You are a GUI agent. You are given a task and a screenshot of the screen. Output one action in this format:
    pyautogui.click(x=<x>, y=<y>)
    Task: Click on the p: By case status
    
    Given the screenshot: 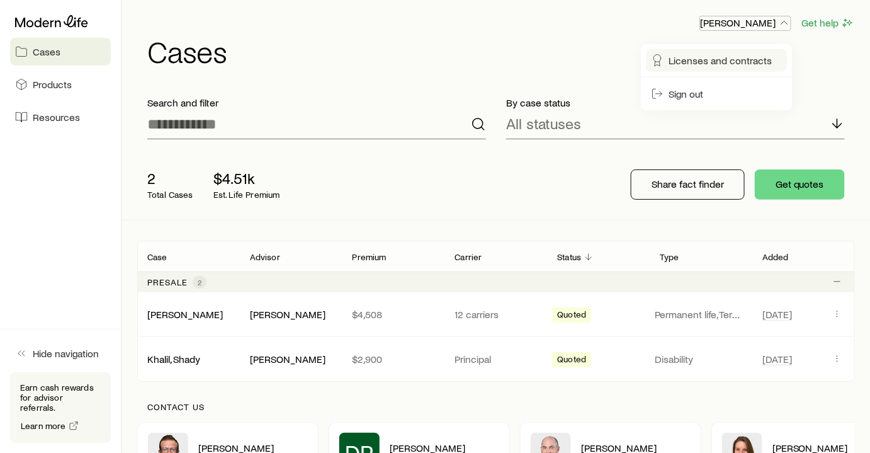 What is the action you would take?
    pyautogui.click(x=676, y=103)
    